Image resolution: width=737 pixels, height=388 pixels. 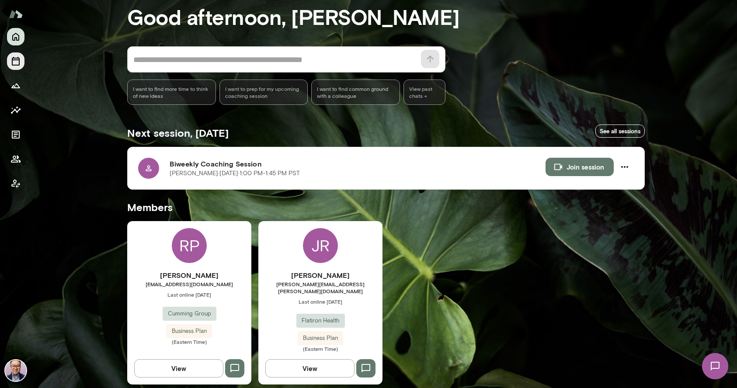 I want to click on button: Growth Plan, so click(x=16, y=86).